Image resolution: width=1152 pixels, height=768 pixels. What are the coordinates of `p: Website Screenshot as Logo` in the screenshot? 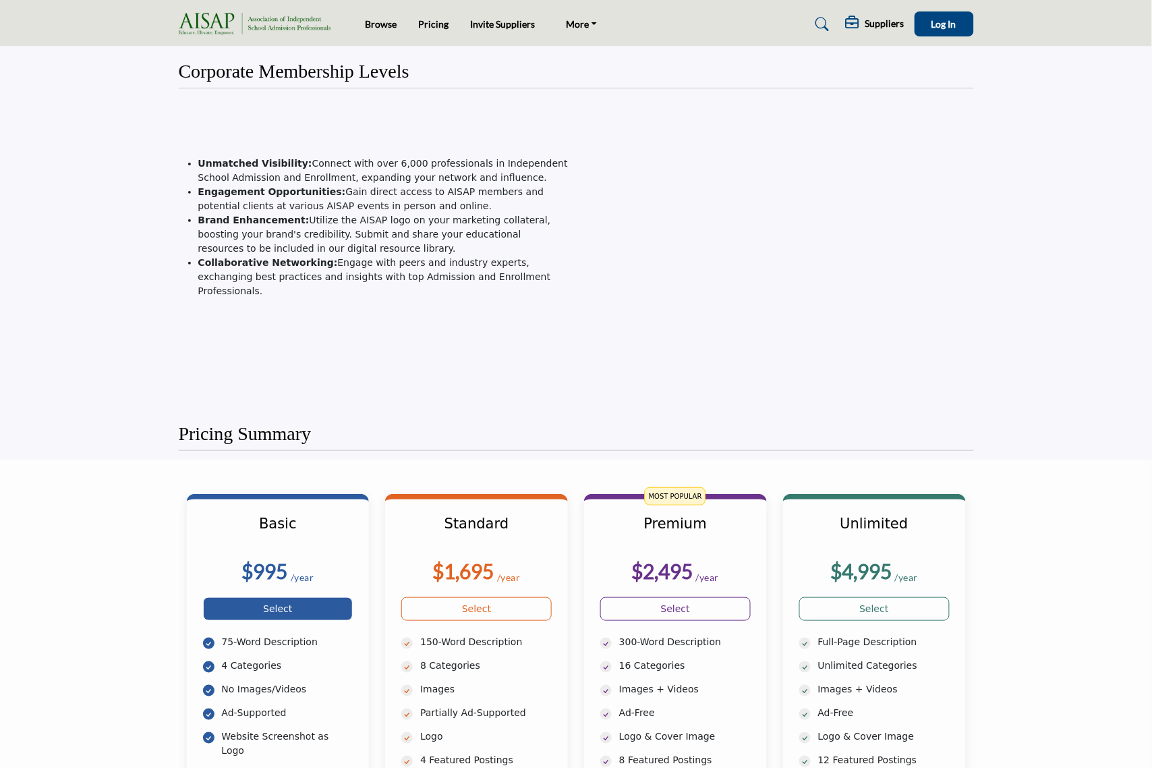 It's located at (287, 743).